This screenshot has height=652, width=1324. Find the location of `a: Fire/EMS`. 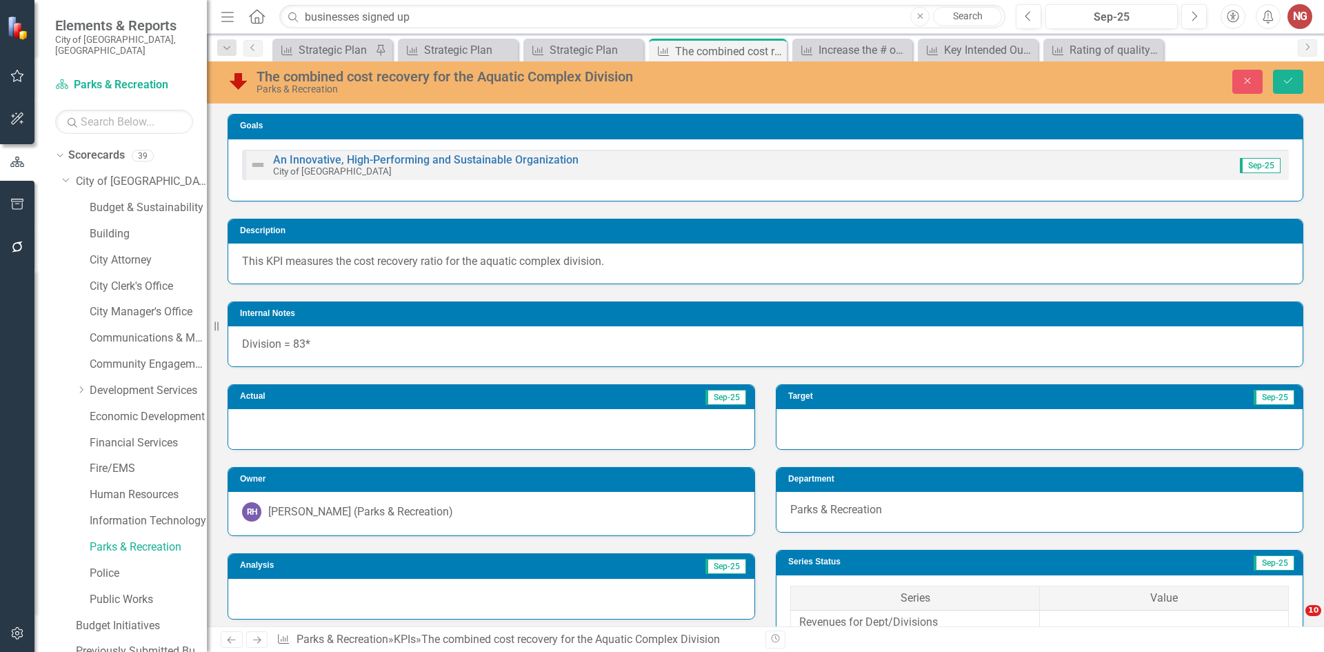

a: Fire/EMS is located at coordinates (148, 468).